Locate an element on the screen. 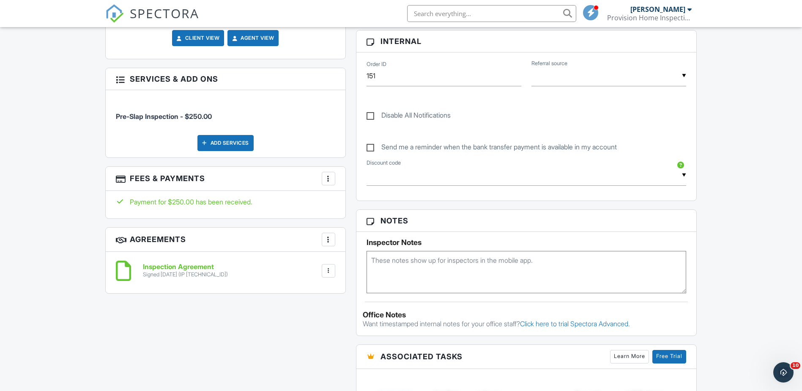 The height and width of the screenshot is (391, 802). div: Office Notes is located at coordinates (526, 315).